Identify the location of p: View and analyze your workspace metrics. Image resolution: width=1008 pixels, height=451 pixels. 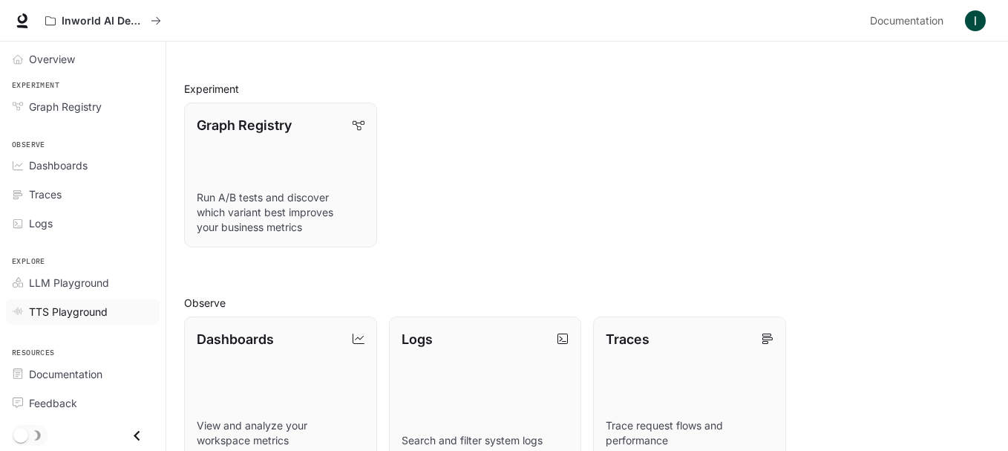
(281, 433).